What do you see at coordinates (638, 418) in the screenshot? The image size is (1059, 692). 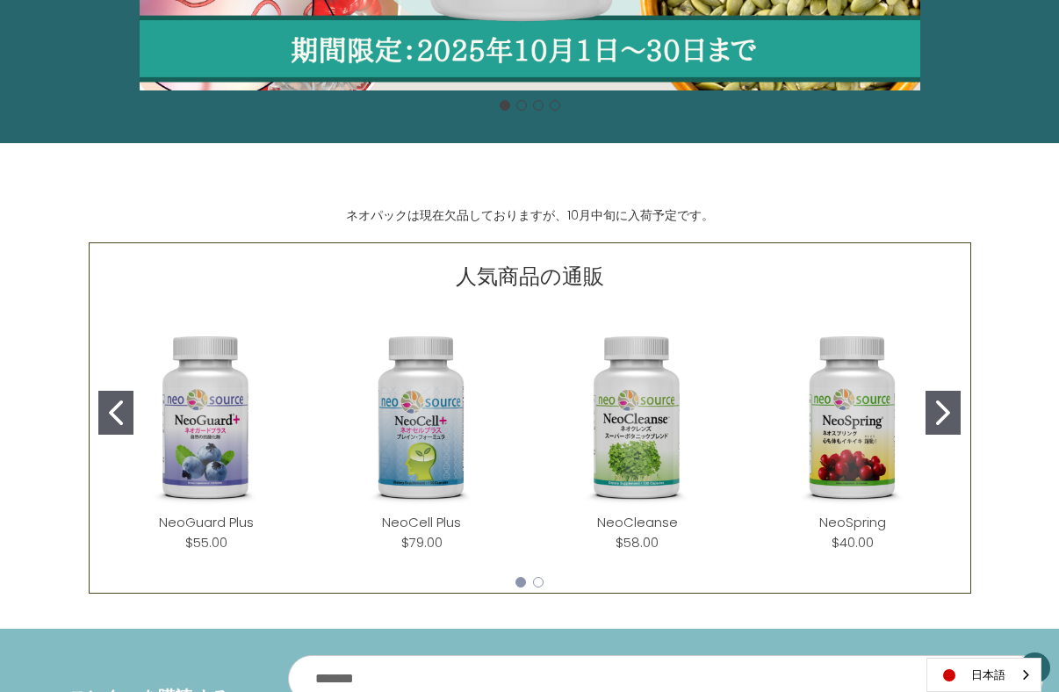 I see `img: NeoCleanse` at bounding box center [638, 418].